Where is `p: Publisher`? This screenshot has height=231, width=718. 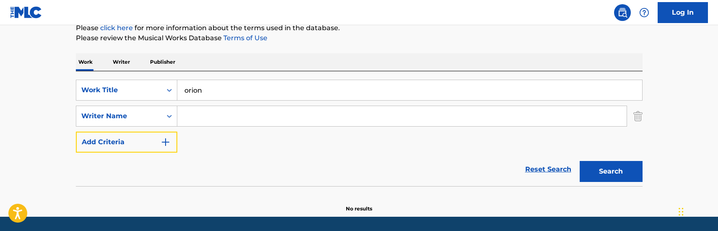 p: Publisher is located at coordinates (163, 62).